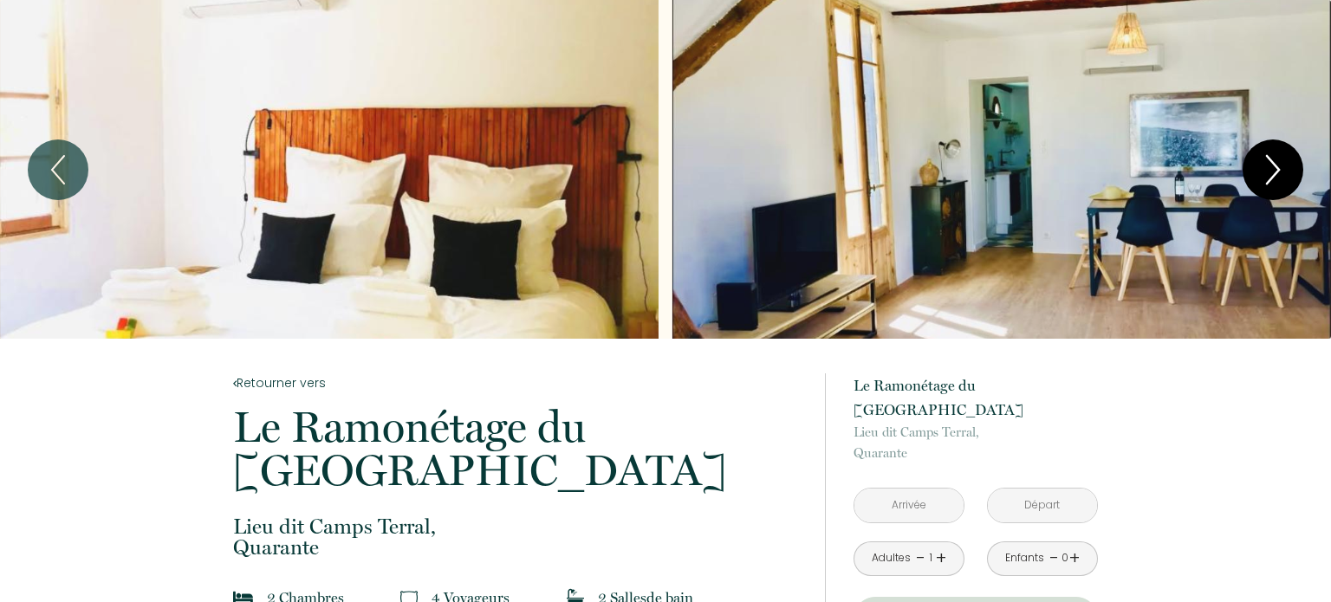 This screenshot has height=602, width=1331. I want to click on button: Next, so click(1273, 170).